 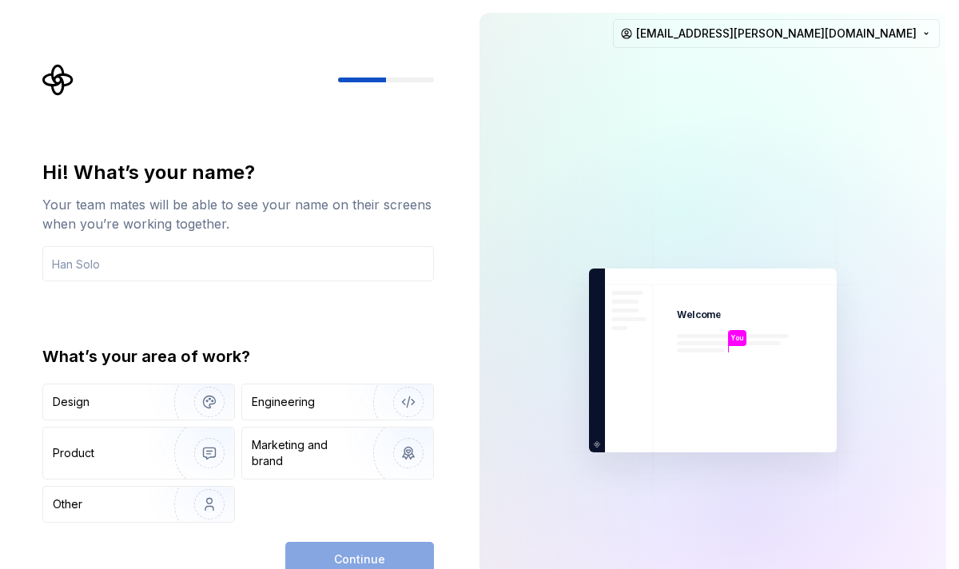 What do you see at coordinates (58, 80) in the screenshot?
I see `svg: Supernova Logo` at bounding box center [58, 80].